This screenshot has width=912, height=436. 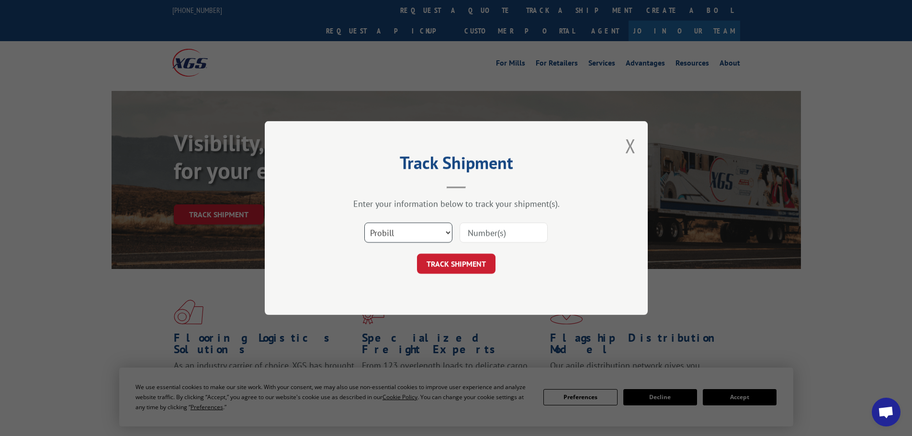 I want to click on a: Open chat, so click(x=886, y=412).